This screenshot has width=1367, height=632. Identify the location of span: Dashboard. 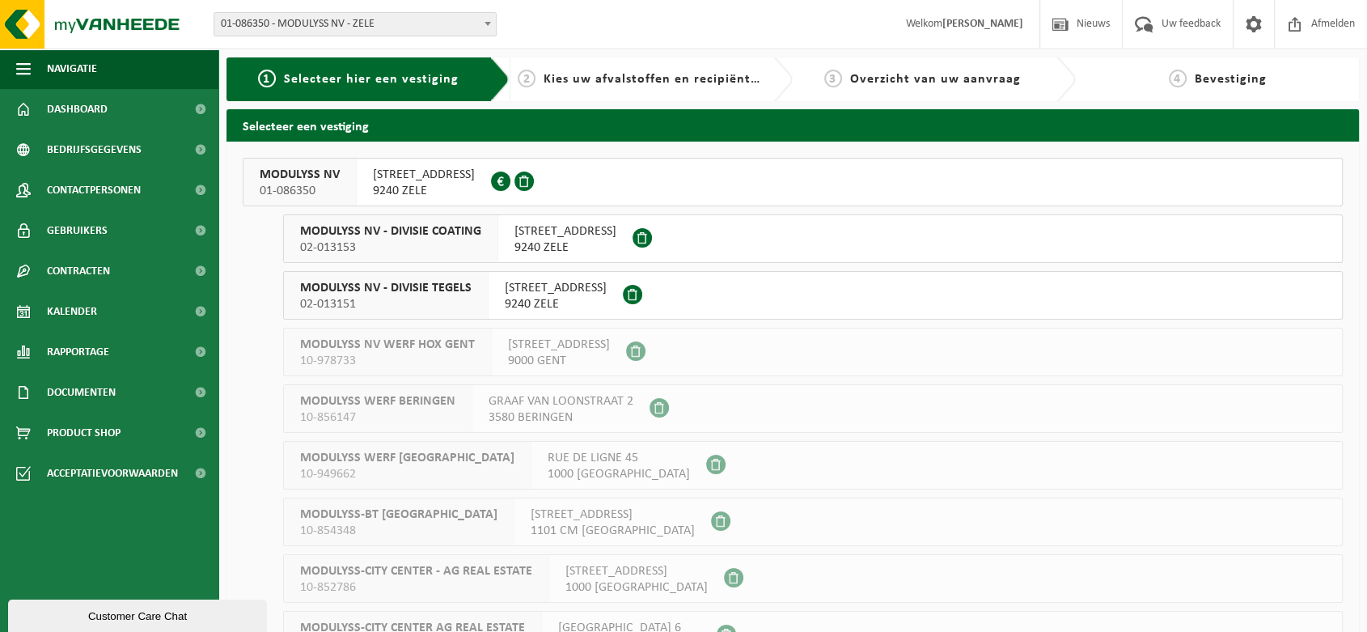
(77, 109).